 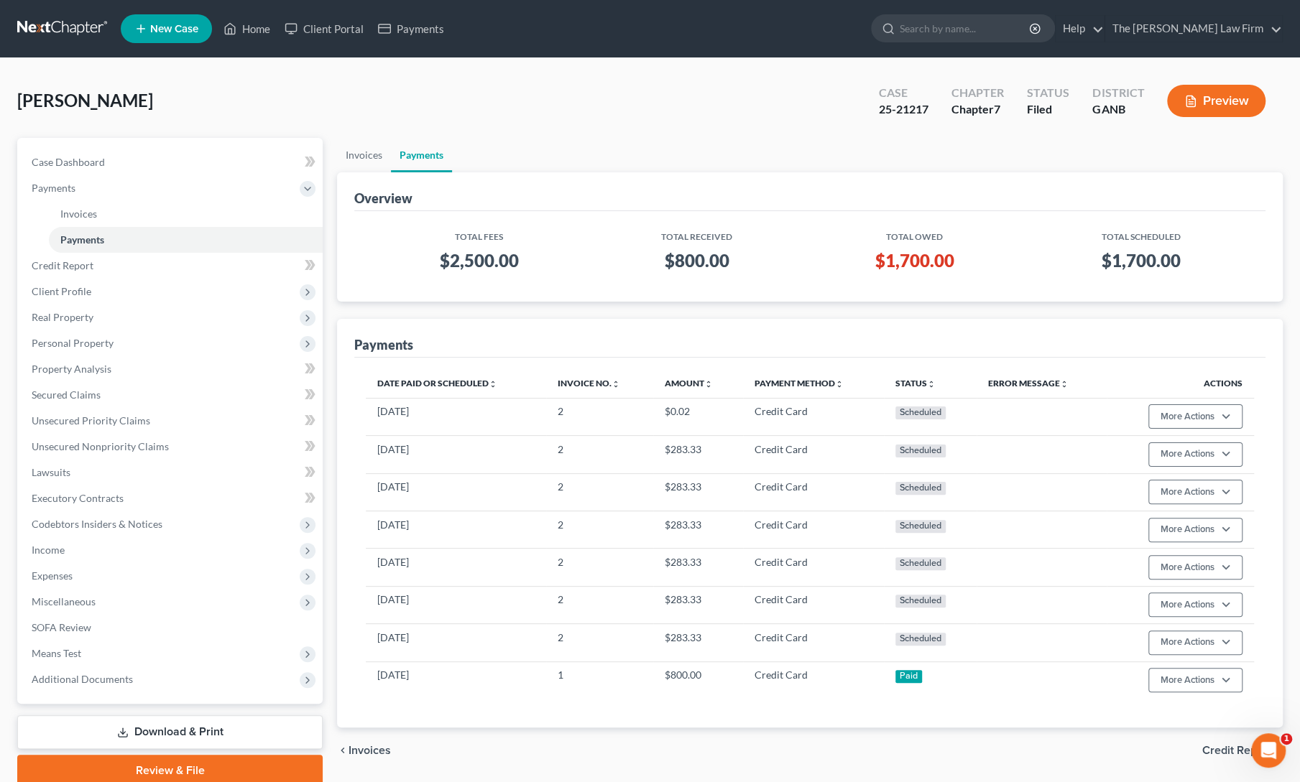 What do you see at coordinates (51, 472) in the screenshot?
I see `span: Lawsuits` at bounding box center [51, 472].